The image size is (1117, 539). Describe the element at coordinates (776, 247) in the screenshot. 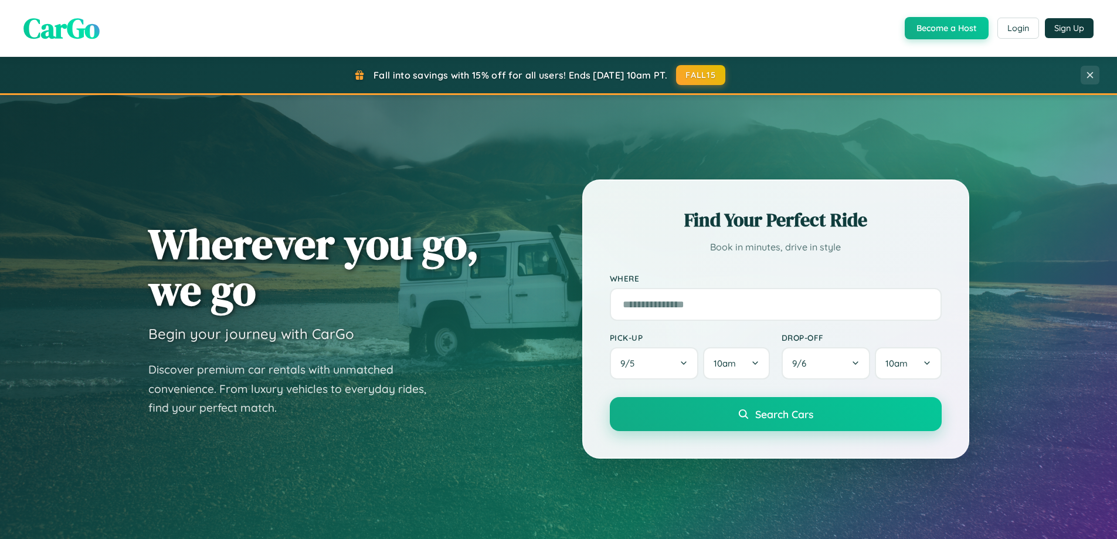

I see `p: Book in minutes, drive in style` at that location.